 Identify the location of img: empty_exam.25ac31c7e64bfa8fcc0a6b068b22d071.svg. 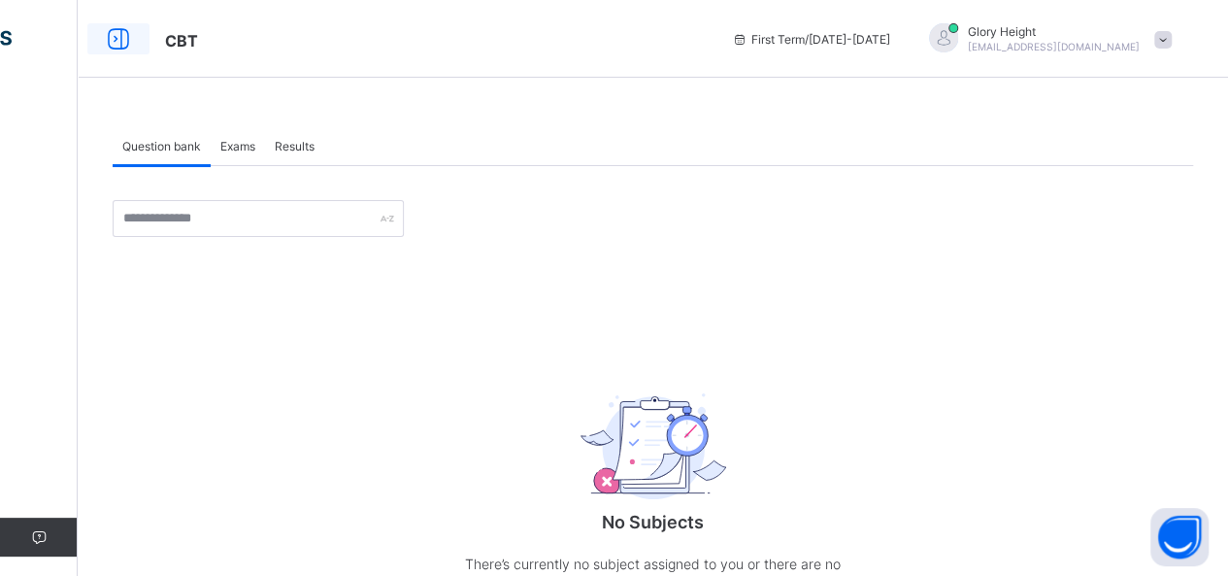
(653, 445).